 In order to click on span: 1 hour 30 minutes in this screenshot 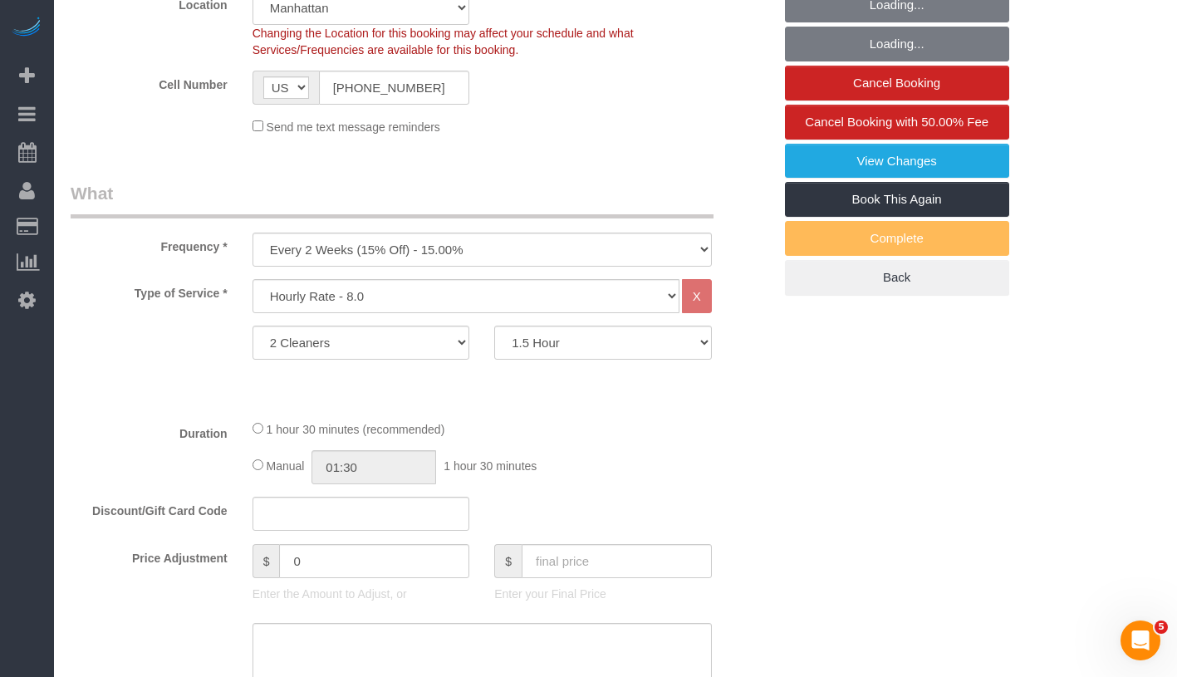, I will do `click(490, 466)`.